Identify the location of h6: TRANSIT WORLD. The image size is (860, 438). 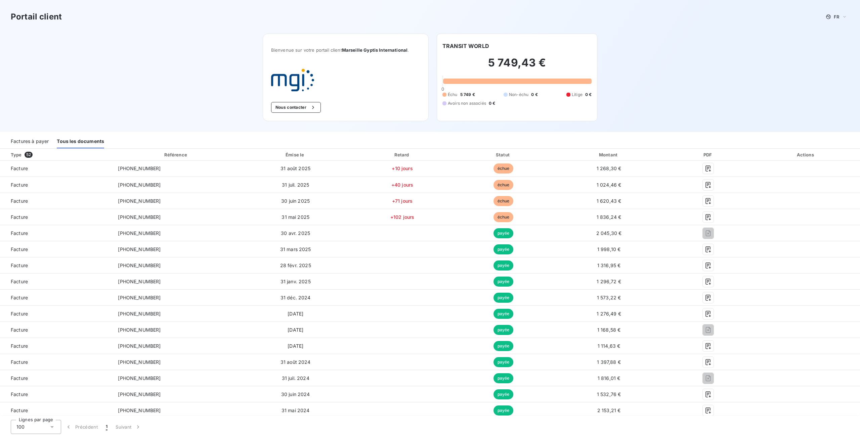
(466, 46).